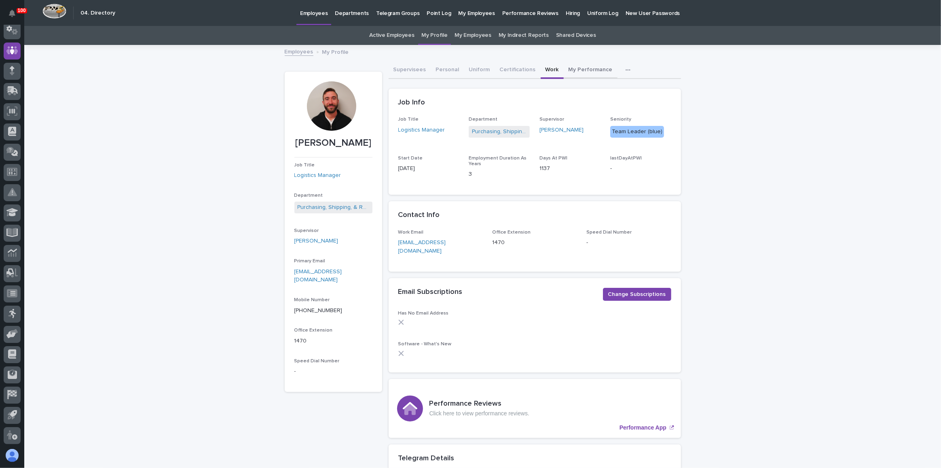 This screenshot has width=941, height=468. I want to click on p: 3, so click(499, 174).